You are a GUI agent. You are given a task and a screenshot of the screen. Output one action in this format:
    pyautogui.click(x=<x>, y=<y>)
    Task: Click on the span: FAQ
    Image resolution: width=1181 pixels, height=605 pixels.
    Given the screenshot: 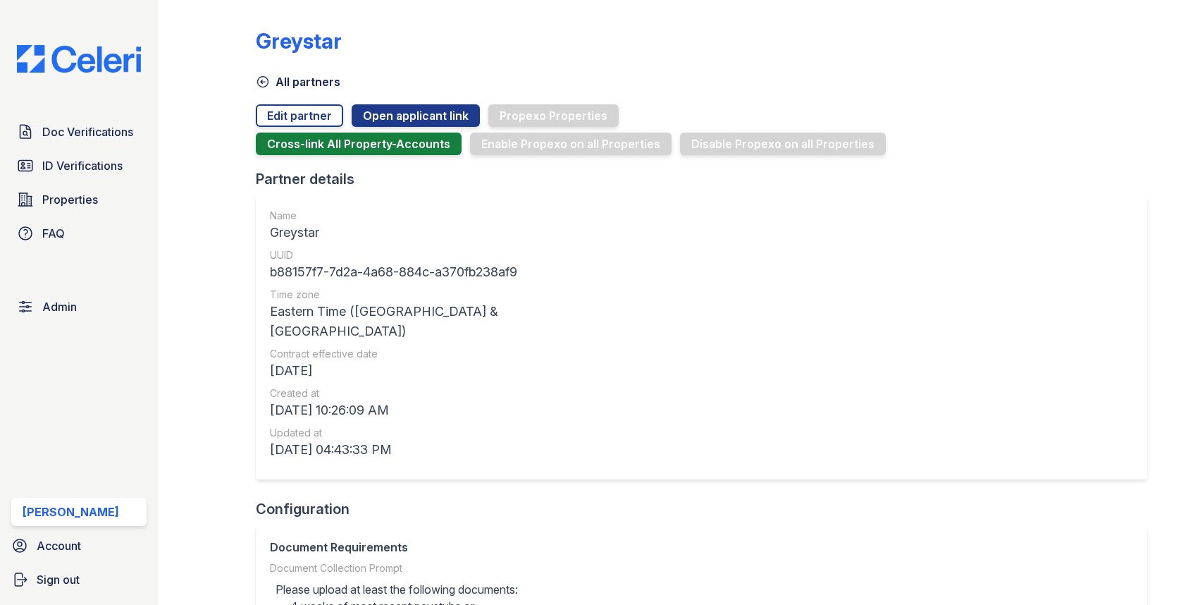 What is the action you would take?
    pyautogui.click(x=54, y=233)
    